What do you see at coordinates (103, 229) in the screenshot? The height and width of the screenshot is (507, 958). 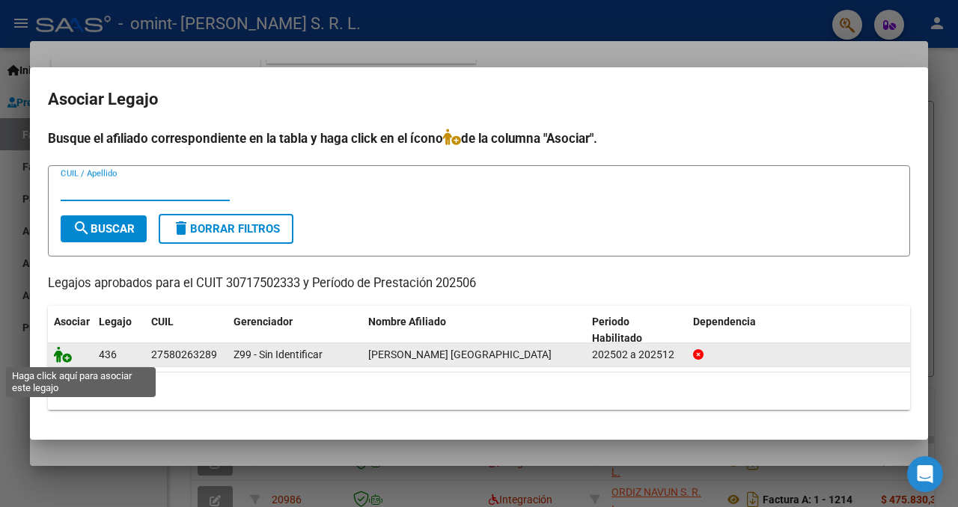 I see `span: Buscar` at bounding box center [103, 229].